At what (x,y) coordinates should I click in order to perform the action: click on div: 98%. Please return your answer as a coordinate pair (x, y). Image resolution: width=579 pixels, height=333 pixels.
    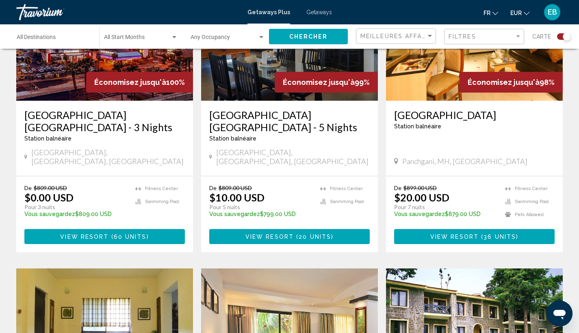
    Looking at the image, I should click on (511, 82).